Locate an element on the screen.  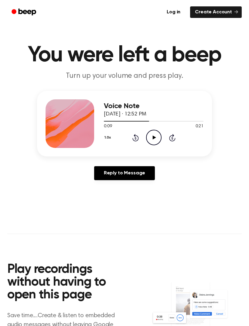
span: 0:21 is located at coordinates (199, 126).